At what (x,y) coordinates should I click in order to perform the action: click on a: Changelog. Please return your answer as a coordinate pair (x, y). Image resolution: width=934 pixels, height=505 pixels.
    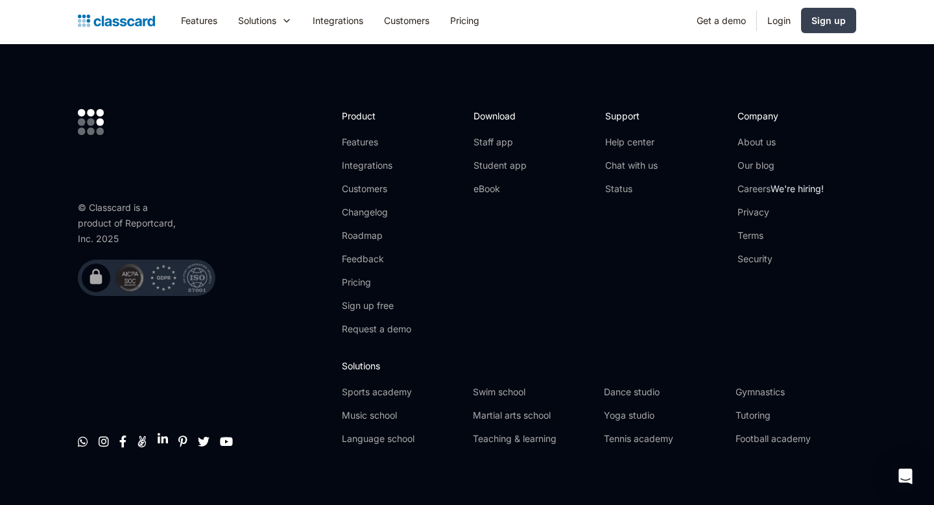
    Looking at the image, I should click on (376, 212).